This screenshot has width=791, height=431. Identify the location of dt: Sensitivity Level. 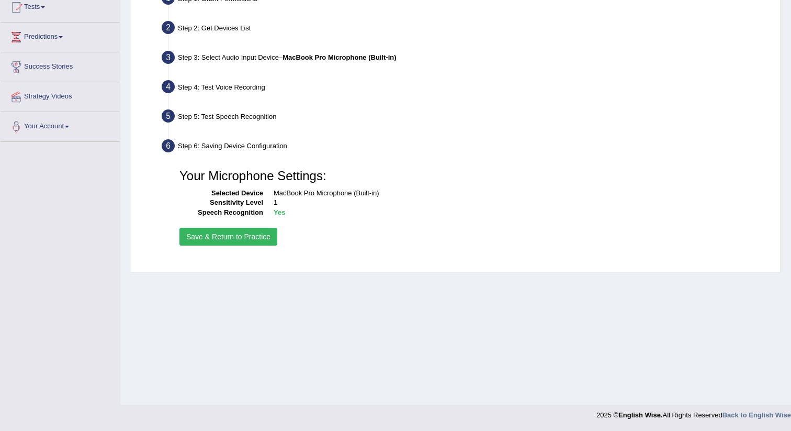
(221, 202).